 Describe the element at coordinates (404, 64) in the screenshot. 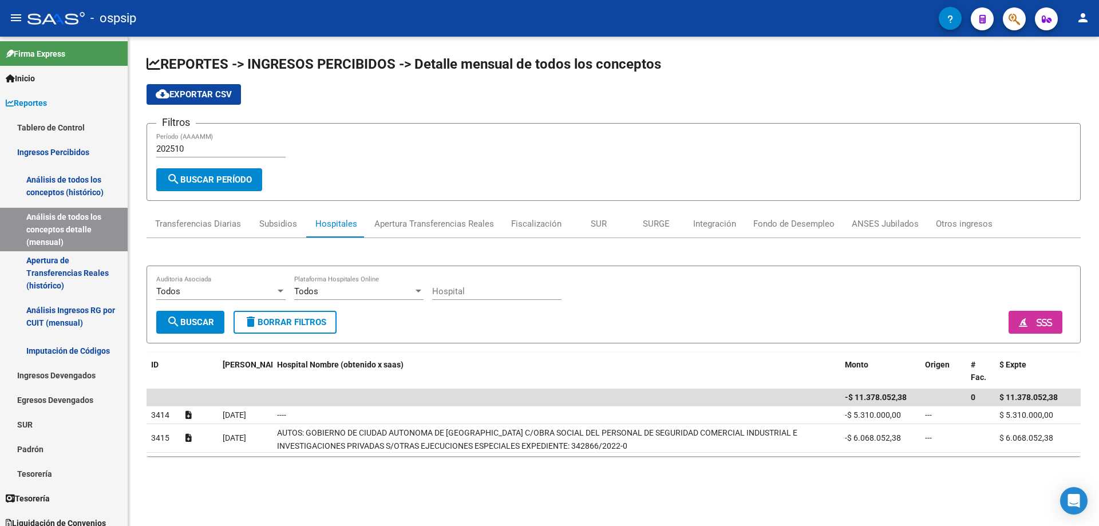

I see `span: REPORTES -> INGRESOS PERCIBIDOS -> Detalle mensual de todos los conceptos` at that location.